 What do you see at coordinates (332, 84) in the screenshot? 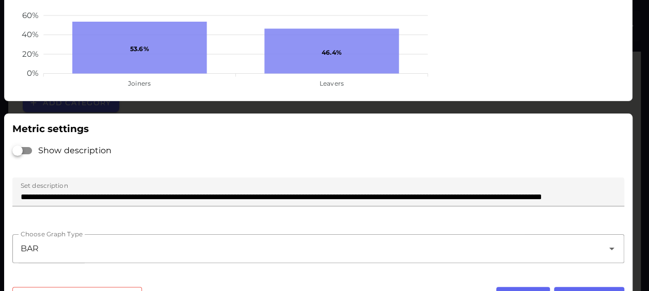
I see `tspan: Leavers` at bounding box center [332, 84].